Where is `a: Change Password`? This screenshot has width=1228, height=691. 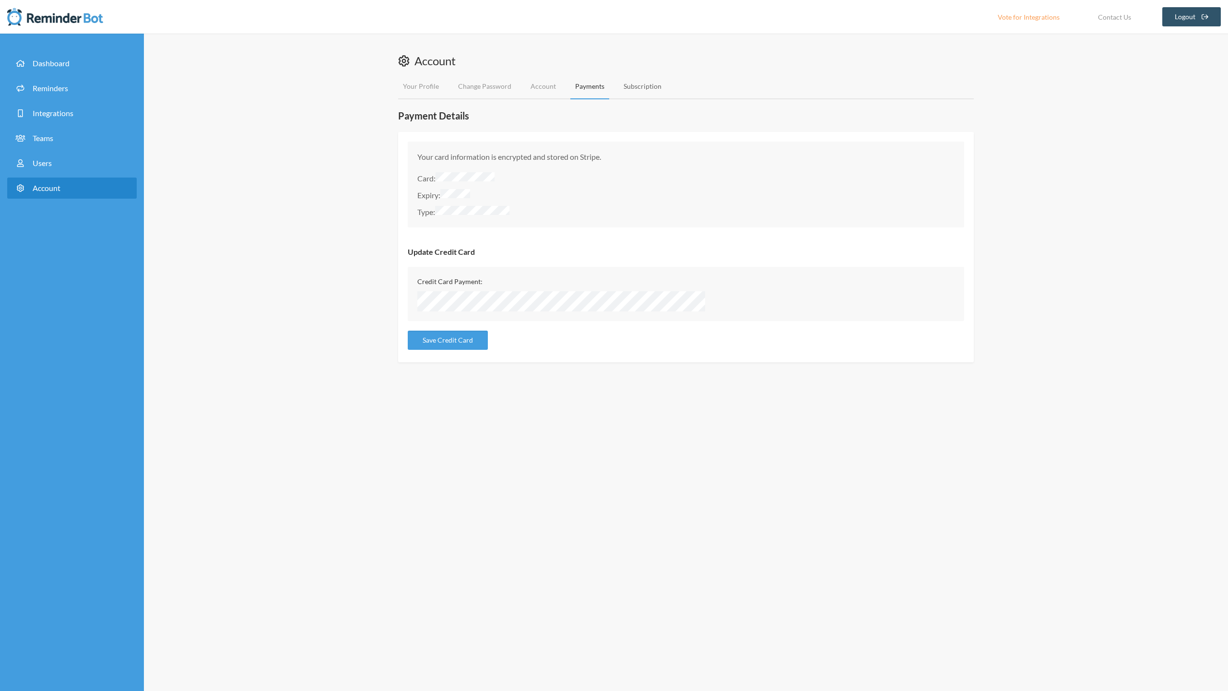
a: Change Password is located at coordinates (485, 86).